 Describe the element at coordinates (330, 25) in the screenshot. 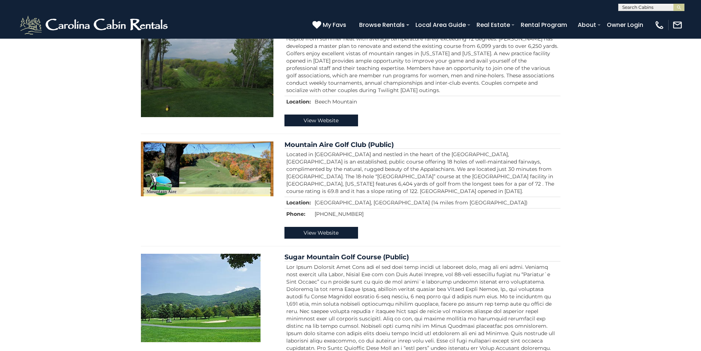

I see `a: My Favs` at that location.